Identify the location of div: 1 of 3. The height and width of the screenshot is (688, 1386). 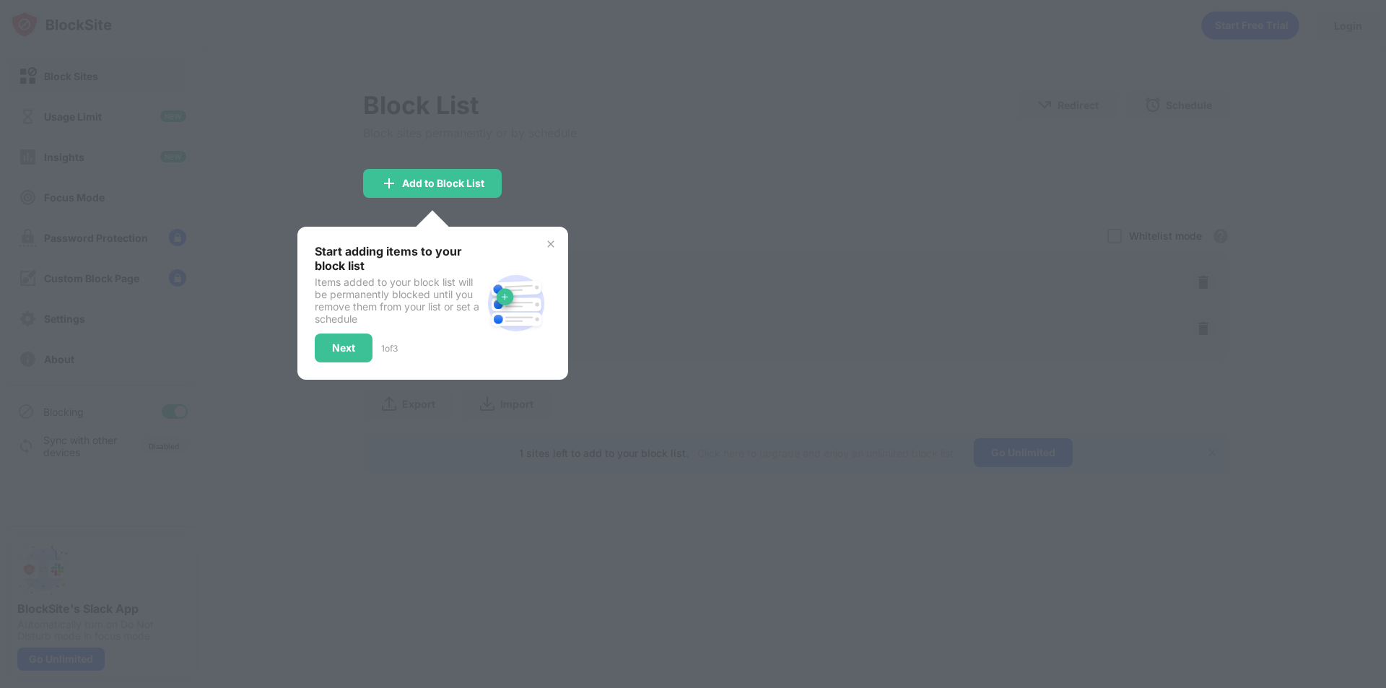
(389, 348).